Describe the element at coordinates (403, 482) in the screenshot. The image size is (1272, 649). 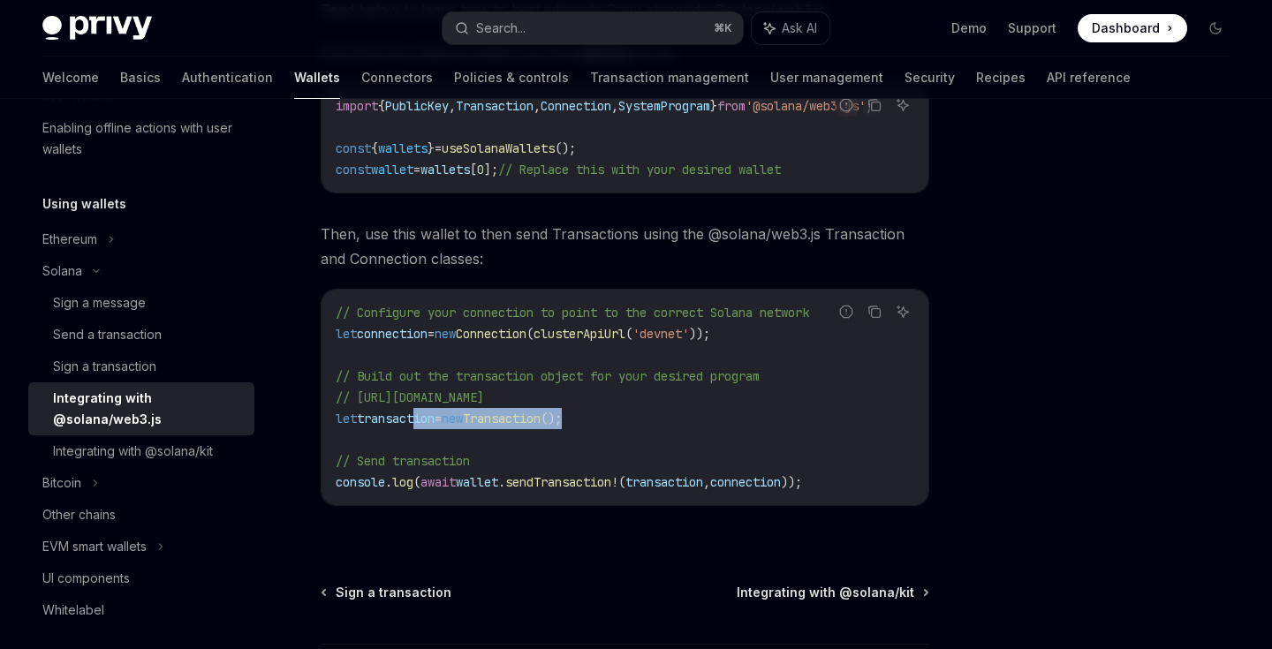
I see `span: log` at that location.